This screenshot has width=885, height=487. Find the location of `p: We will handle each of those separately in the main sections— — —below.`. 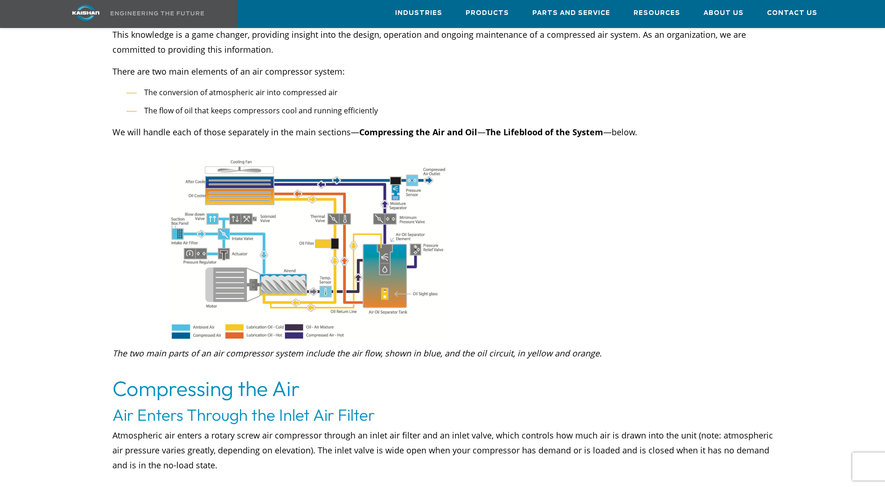

p: We will handle each of those separately in the main sections— — —below. is located at coordinates (443, 132).